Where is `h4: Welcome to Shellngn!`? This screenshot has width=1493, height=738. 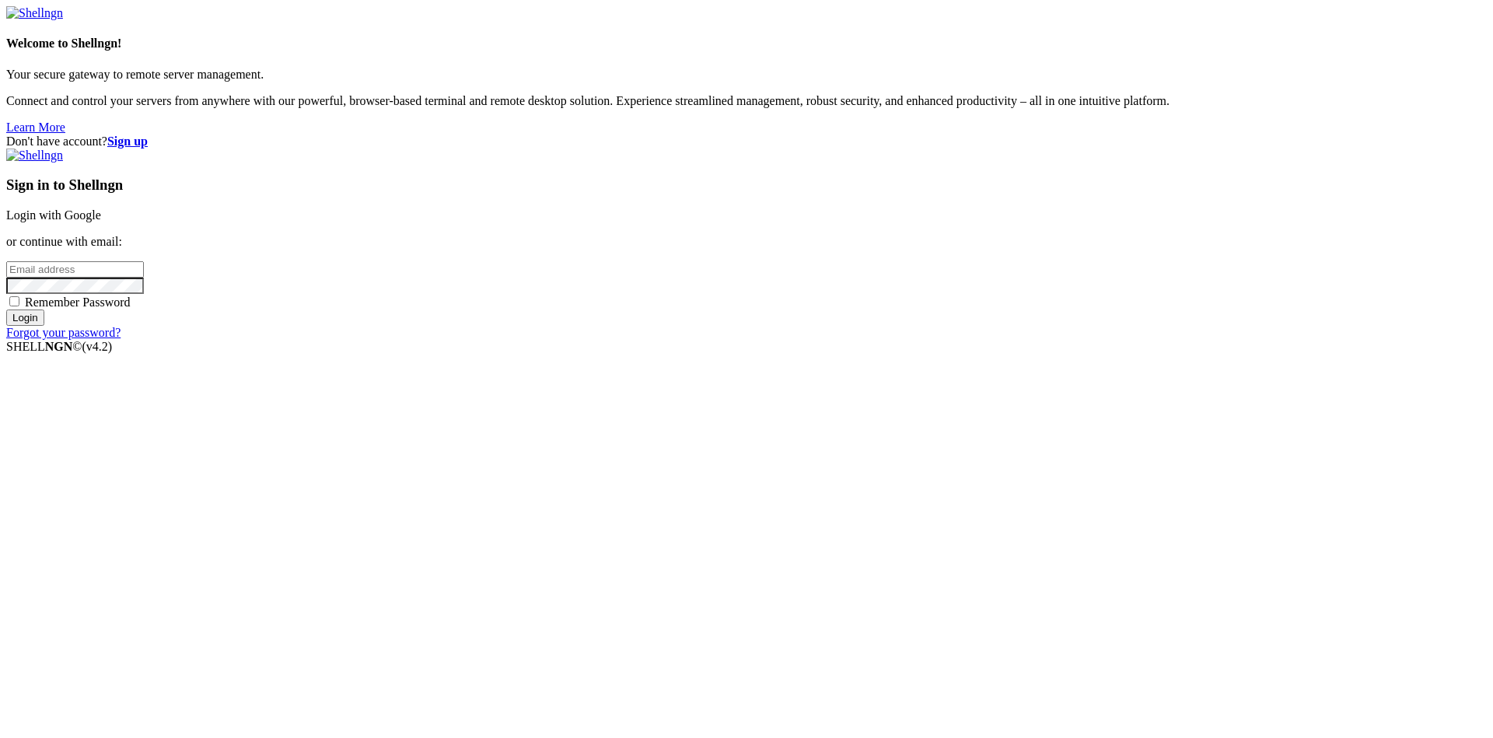
h4: Welcome to Shellngn! is located at coordinates (746, 44).